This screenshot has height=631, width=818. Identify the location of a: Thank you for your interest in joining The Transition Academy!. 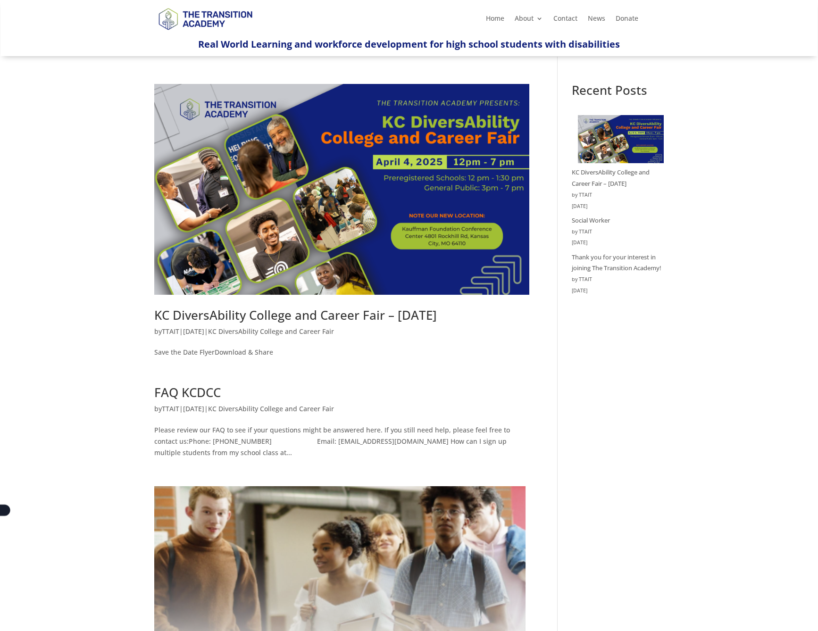
(617, 263).